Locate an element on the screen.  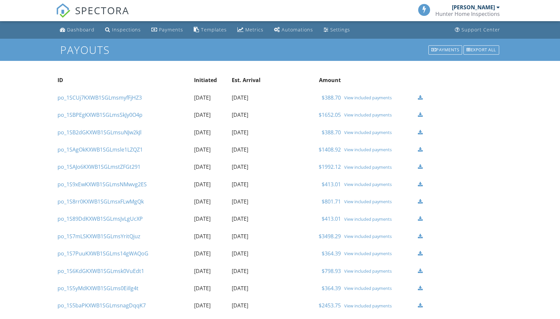
a: $1652.05 is located at coordinates (330, 115).